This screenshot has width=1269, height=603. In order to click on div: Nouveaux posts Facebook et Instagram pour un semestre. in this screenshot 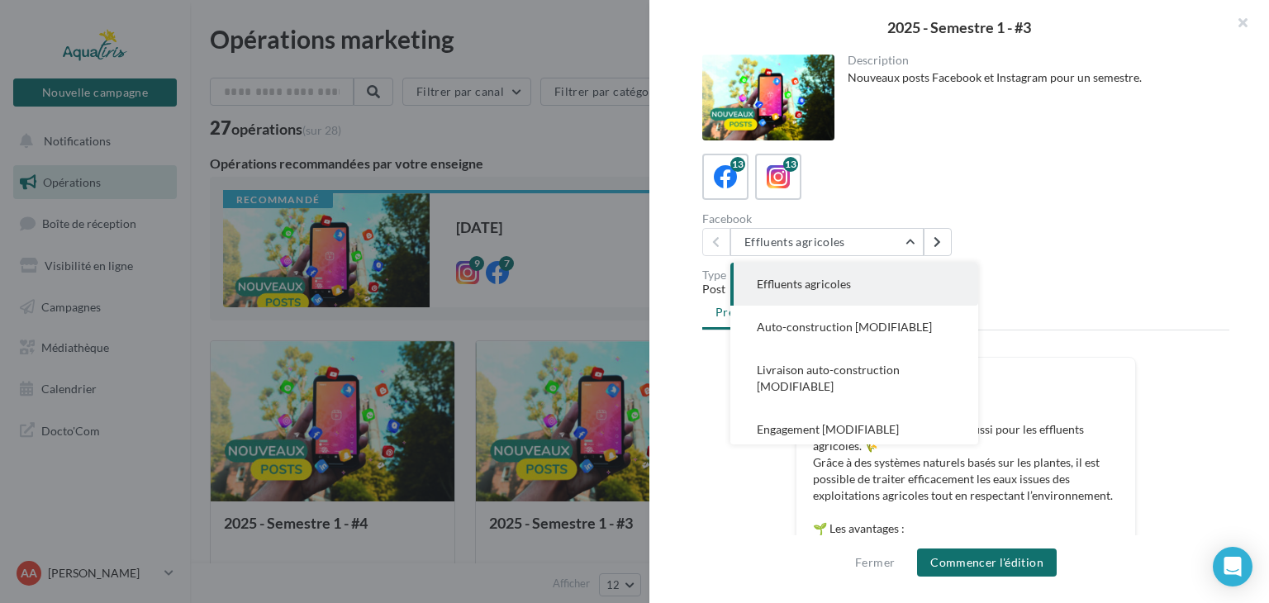, I will do `click(1032, 78)`.